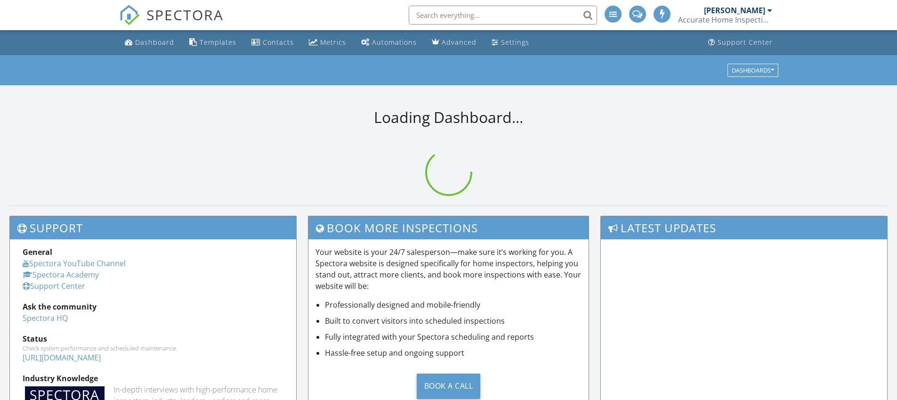 Image resolution: width=897 pixels, height=400 pixels. I want to click on img: The Best Home Inspection Software - Spectora, so click(129, 15).